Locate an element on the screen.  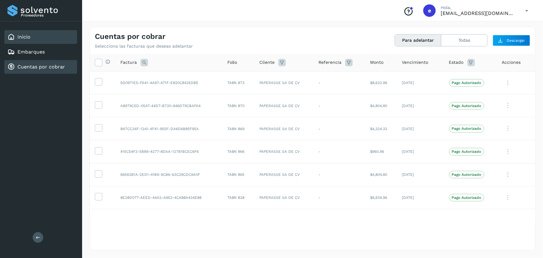
span: Factura is located at coordinates (128, 62).